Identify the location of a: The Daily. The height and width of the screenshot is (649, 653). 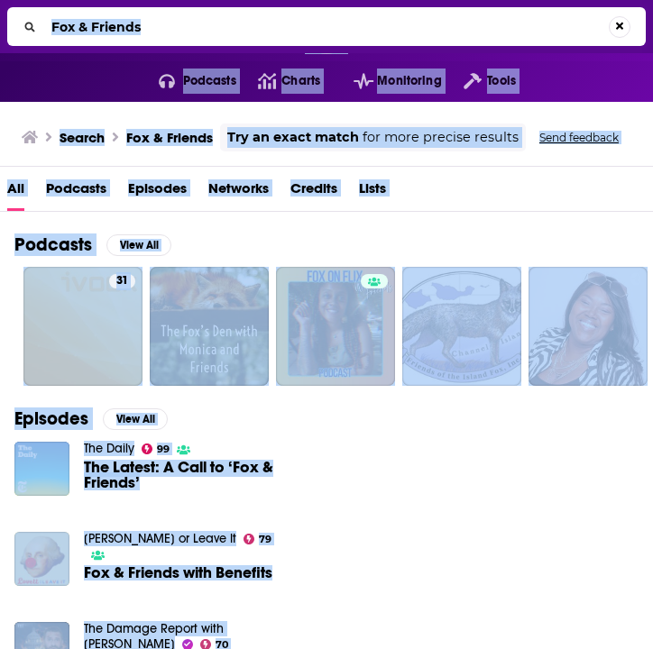
(109, 448).